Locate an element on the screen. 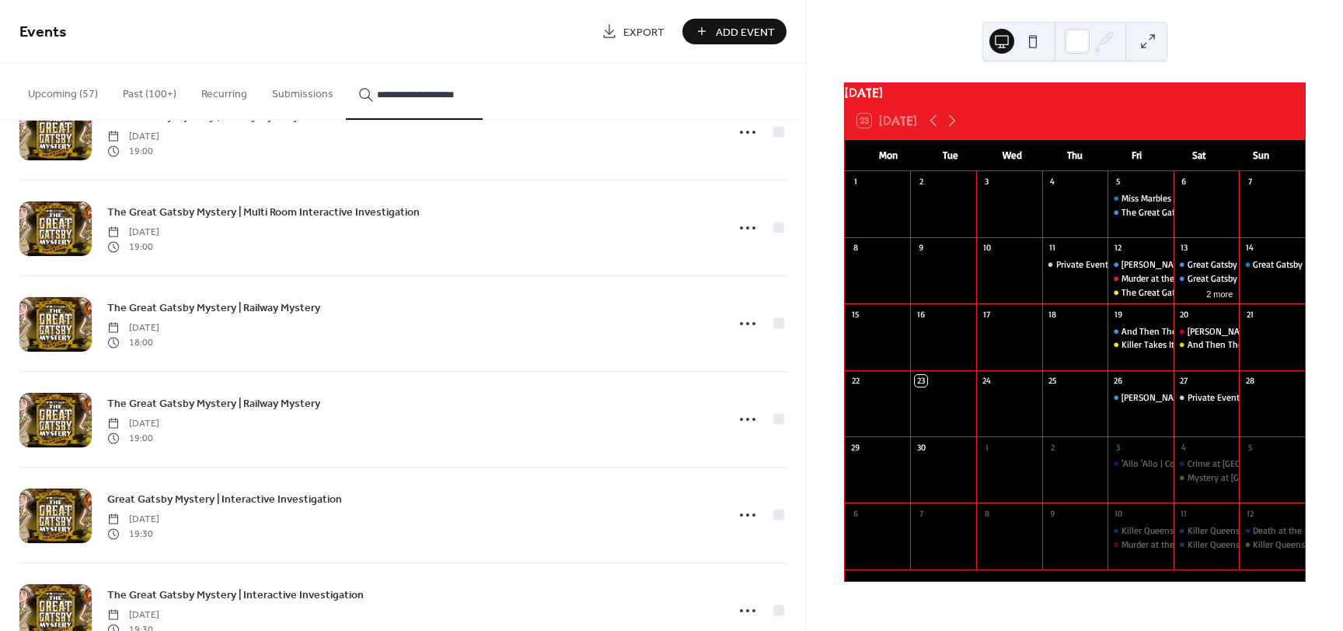 The width and height of the screenshot is (1343, 631). a: Add Event is located at coordinates (735, 31).